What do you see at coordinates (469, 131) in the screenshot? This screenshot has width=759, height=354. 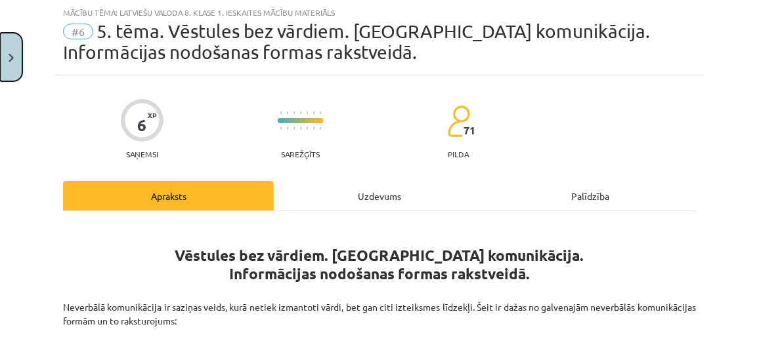 I see `span: 71` at bounding box center [469, 131].